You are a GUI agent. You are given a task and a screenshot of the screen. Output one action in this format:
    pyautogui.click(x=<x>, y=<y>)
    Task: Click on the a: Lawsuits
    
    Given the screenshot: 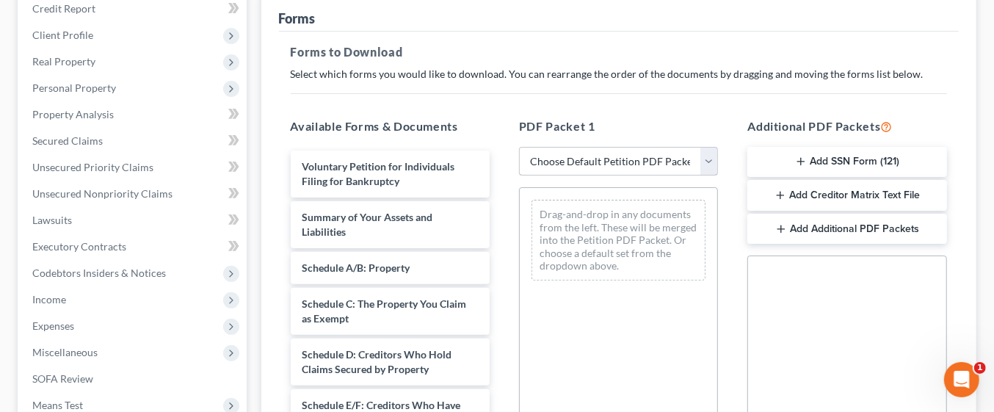 What is the action you would take?
    pyautogui.click(x=134, y=220)
    